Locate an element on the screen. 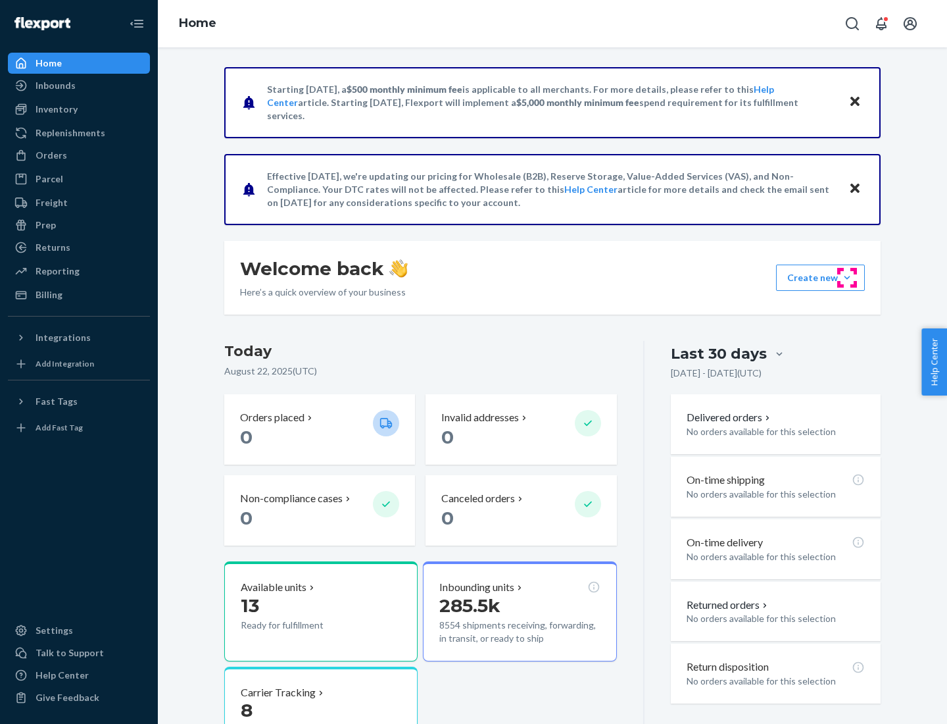  div: Last 30 days is located at coordinates (719, 353).